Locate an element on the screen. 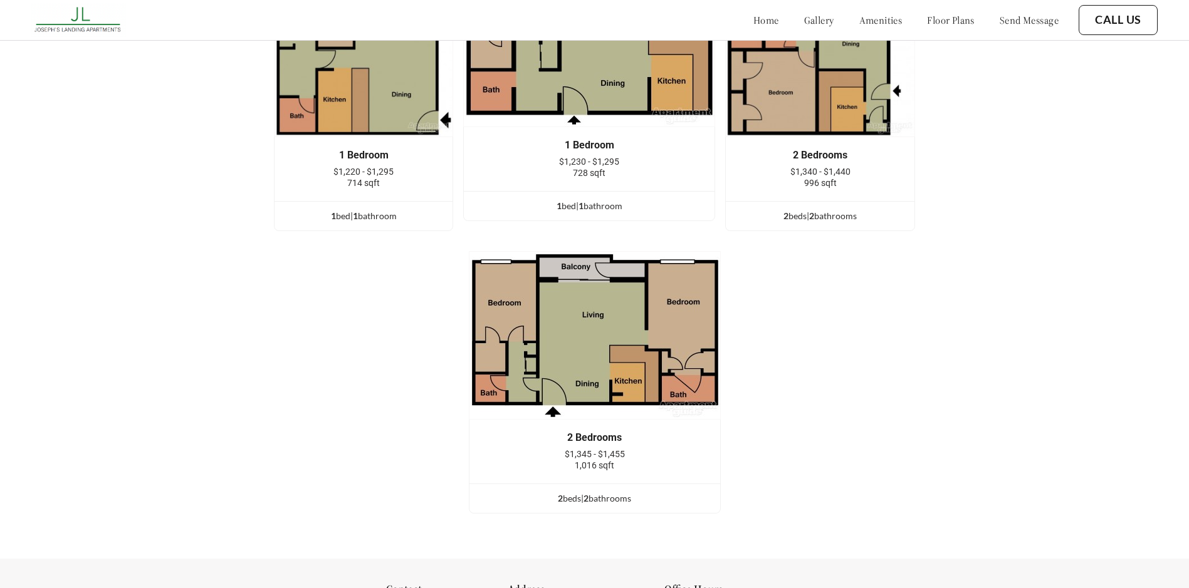 The image size is (1189, 588). span: 1,016 sqft is located at coordinates (594, 466).